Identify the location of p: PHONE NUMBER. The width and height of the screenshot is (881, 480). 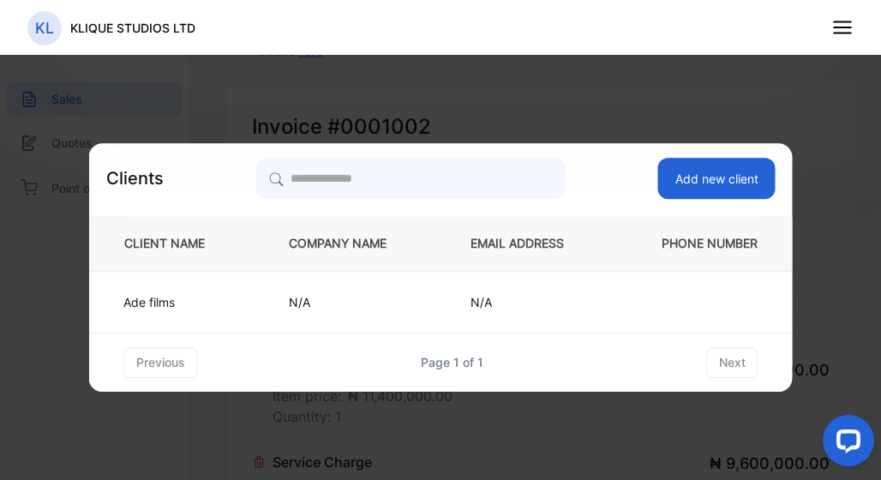
(706, 243).